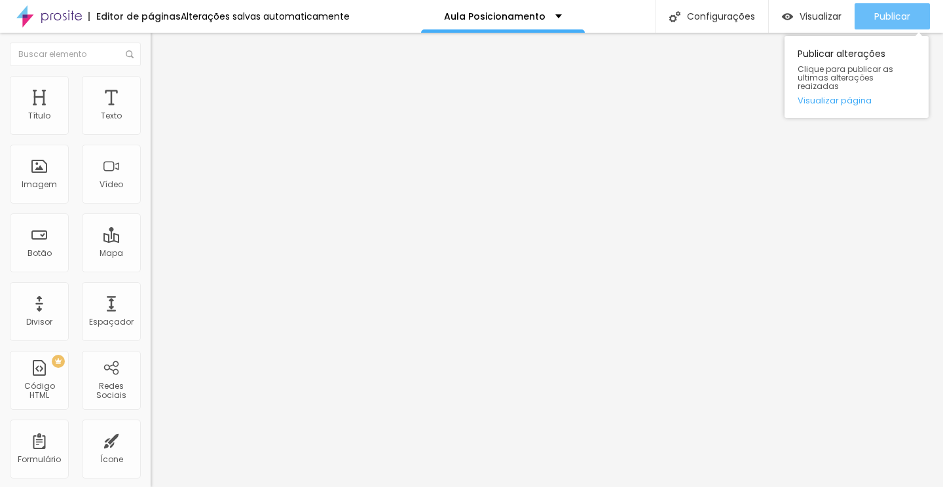  I want to click on div: Formulário, so click(39, 460).